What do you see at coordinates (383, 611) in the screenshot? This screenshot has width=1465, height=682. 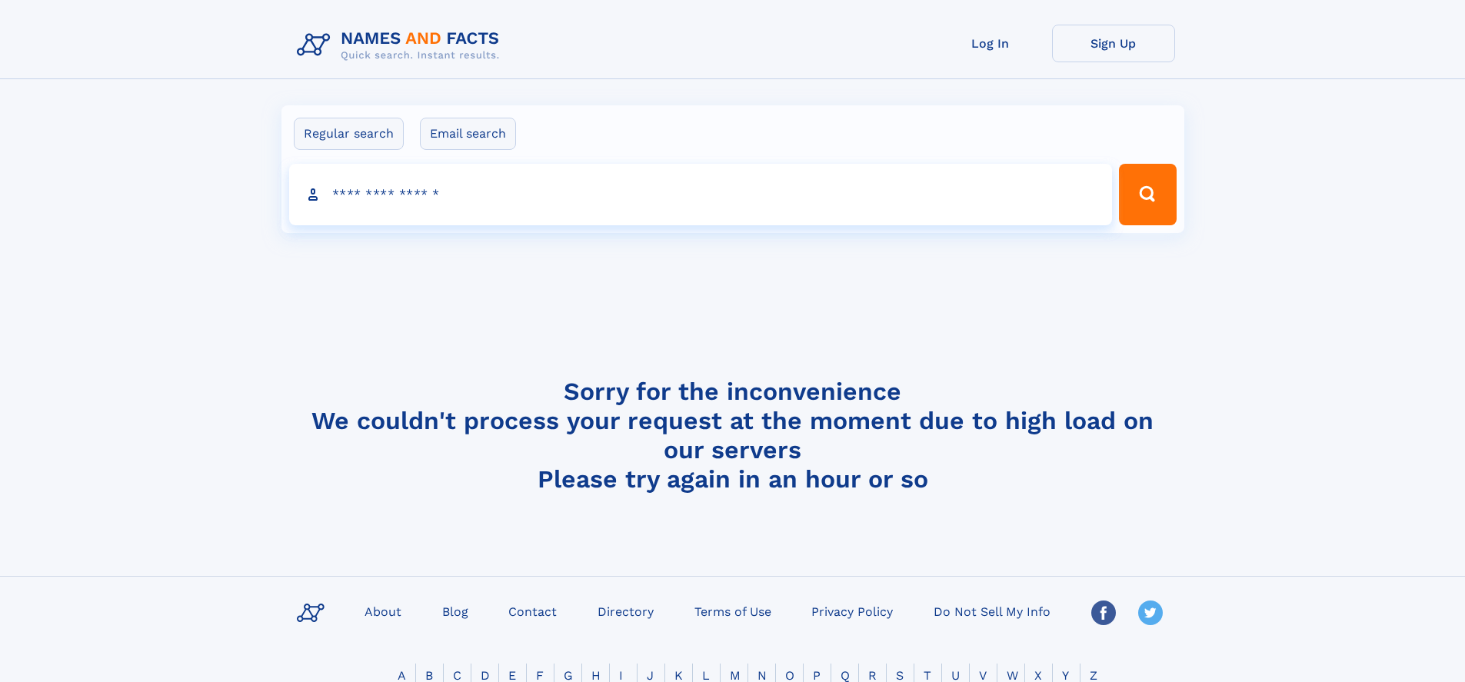 I see `a: About` at bounding box center [383, 611].